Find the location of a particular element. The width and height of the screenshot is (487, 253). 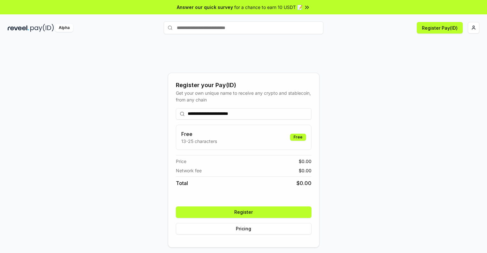

img: pay_id is located at coordinates (42, 28).